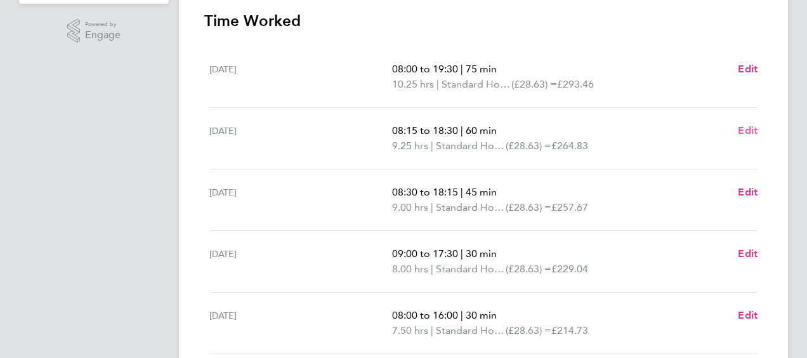  Describe the element at coordinates (570, 330) in the screenshot. I see `span: £214.73` at that location.